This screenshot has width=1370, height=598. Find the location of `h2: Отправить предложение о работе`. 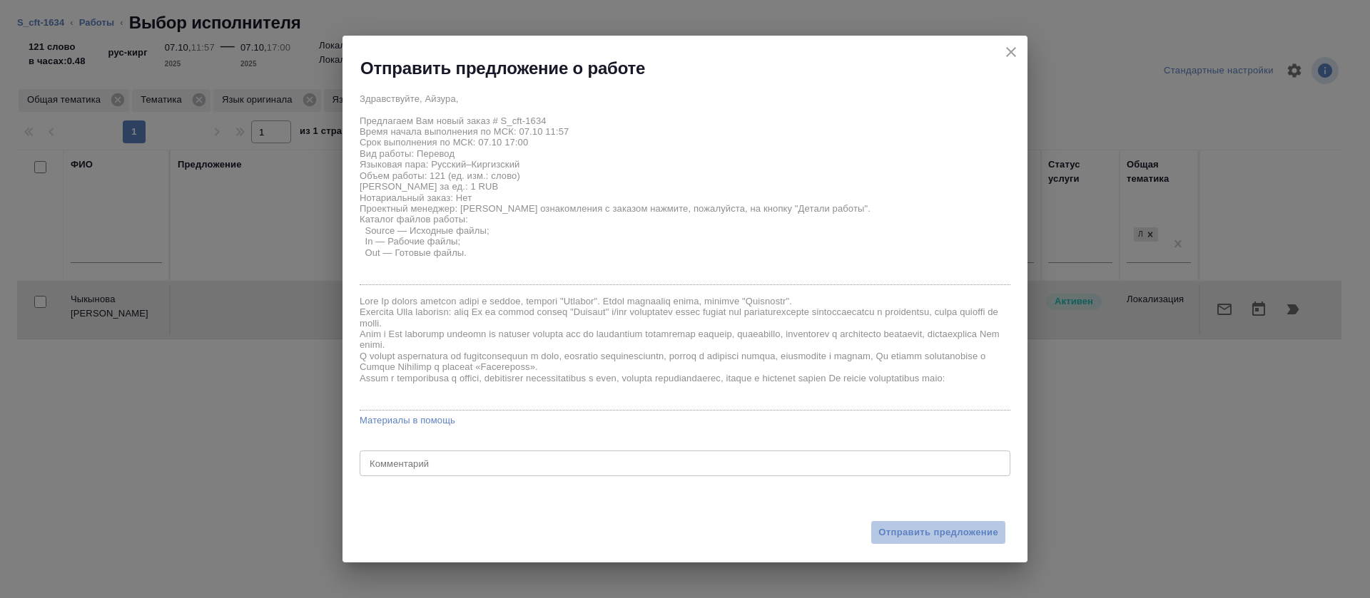

h2: Отправить предложение о работе is located at coordinates (502, 68).